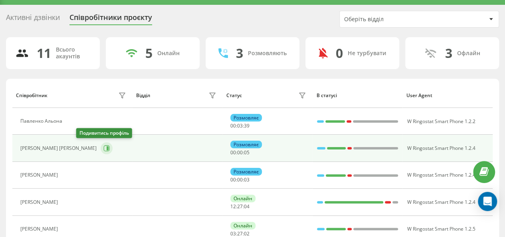 This screenshot has height=237, width=505. I want to click on div: Статус, so click(234, 95).